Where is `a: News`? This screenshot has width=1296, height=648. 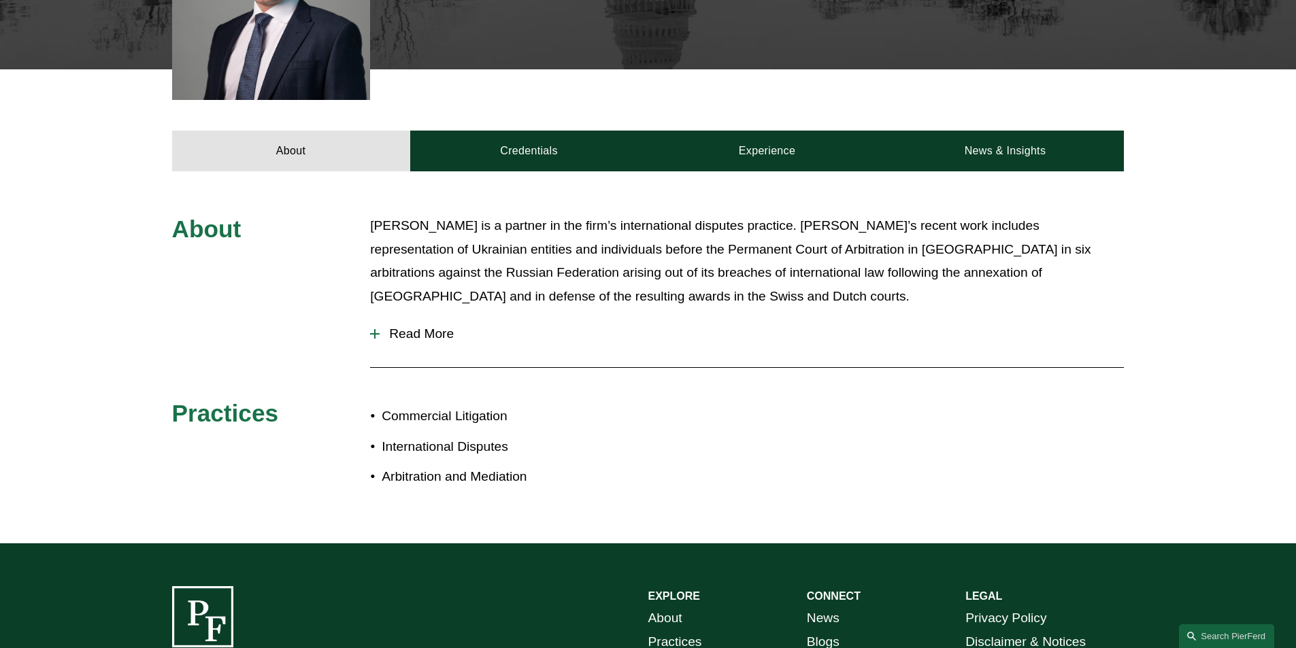
a: News is located at coordinates (823, 618).